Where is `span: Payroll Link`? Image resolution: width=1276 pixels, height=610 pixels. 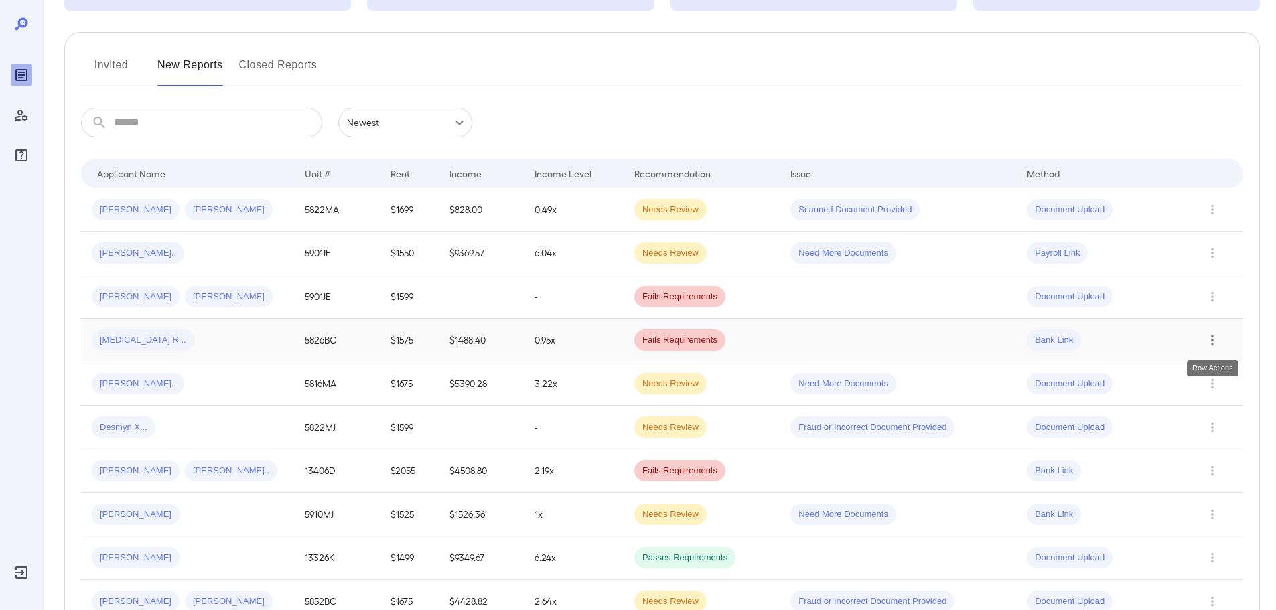 span: Payroll Link is located at coordinates (1057, 253).